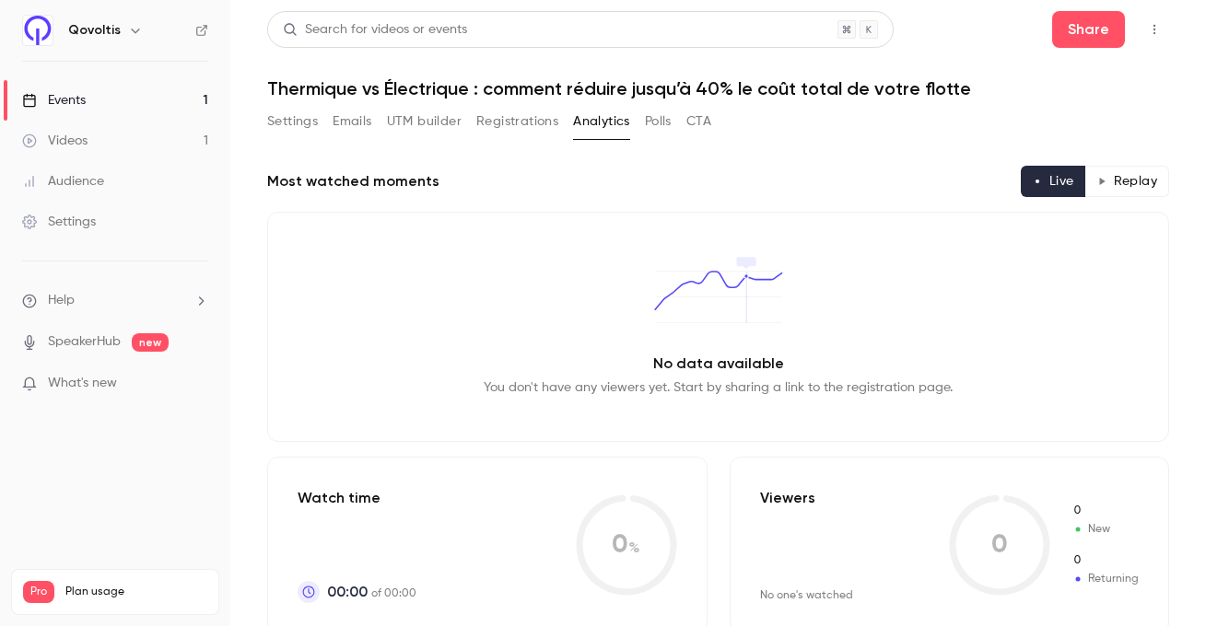 This screenshot has width=1206, height=626. Describe the element at coordinates (356, 498) in the screenshot. I see `p: Watch time` at that location.